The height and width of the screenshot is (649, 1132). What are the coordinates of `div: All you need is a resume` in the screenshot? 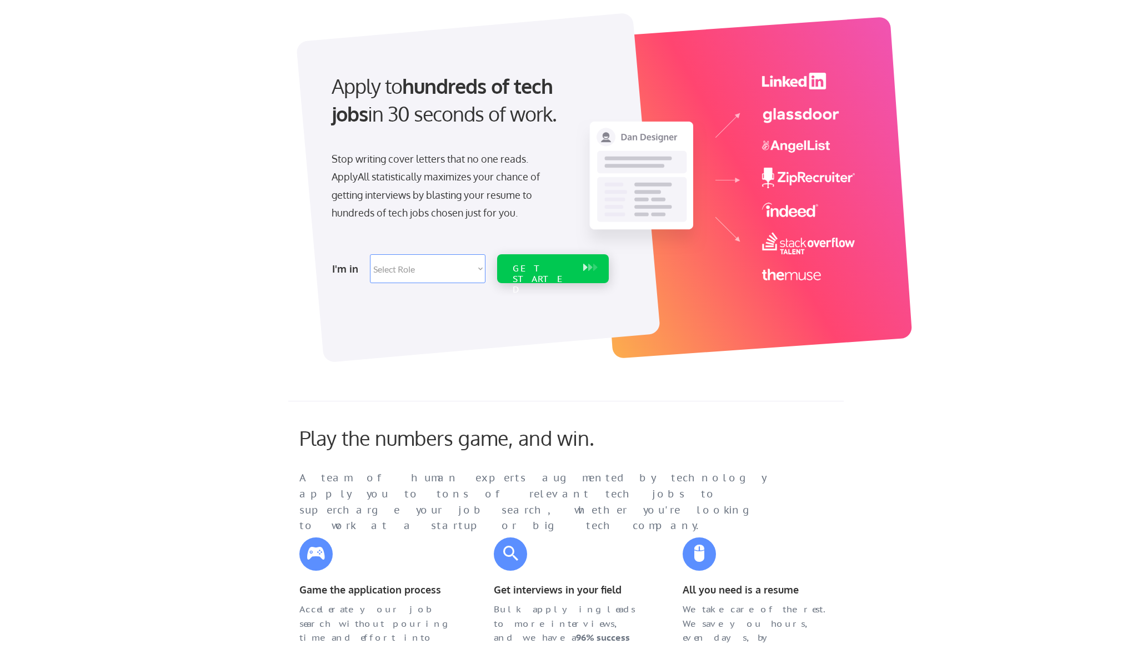 It's located at (758, 590).